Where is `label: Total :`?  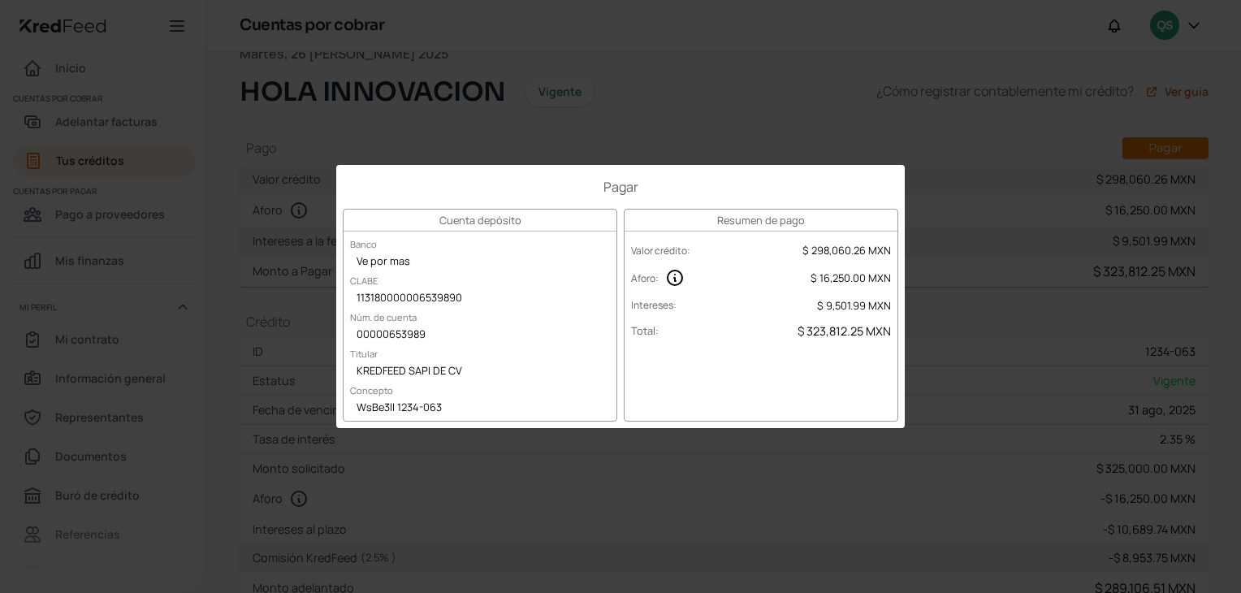
label: Total : is located at coordinates (645, 330).